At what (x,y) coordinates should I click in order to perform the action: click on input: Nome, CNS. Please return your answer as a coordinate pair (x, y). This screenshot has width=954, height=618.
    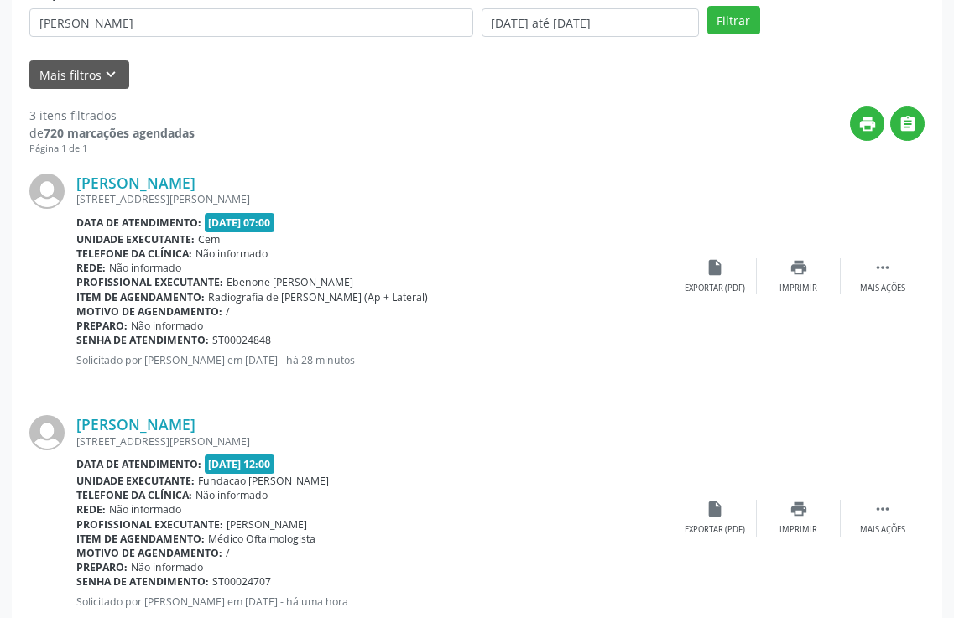
    Looking at the image, I should click on (251, 23).